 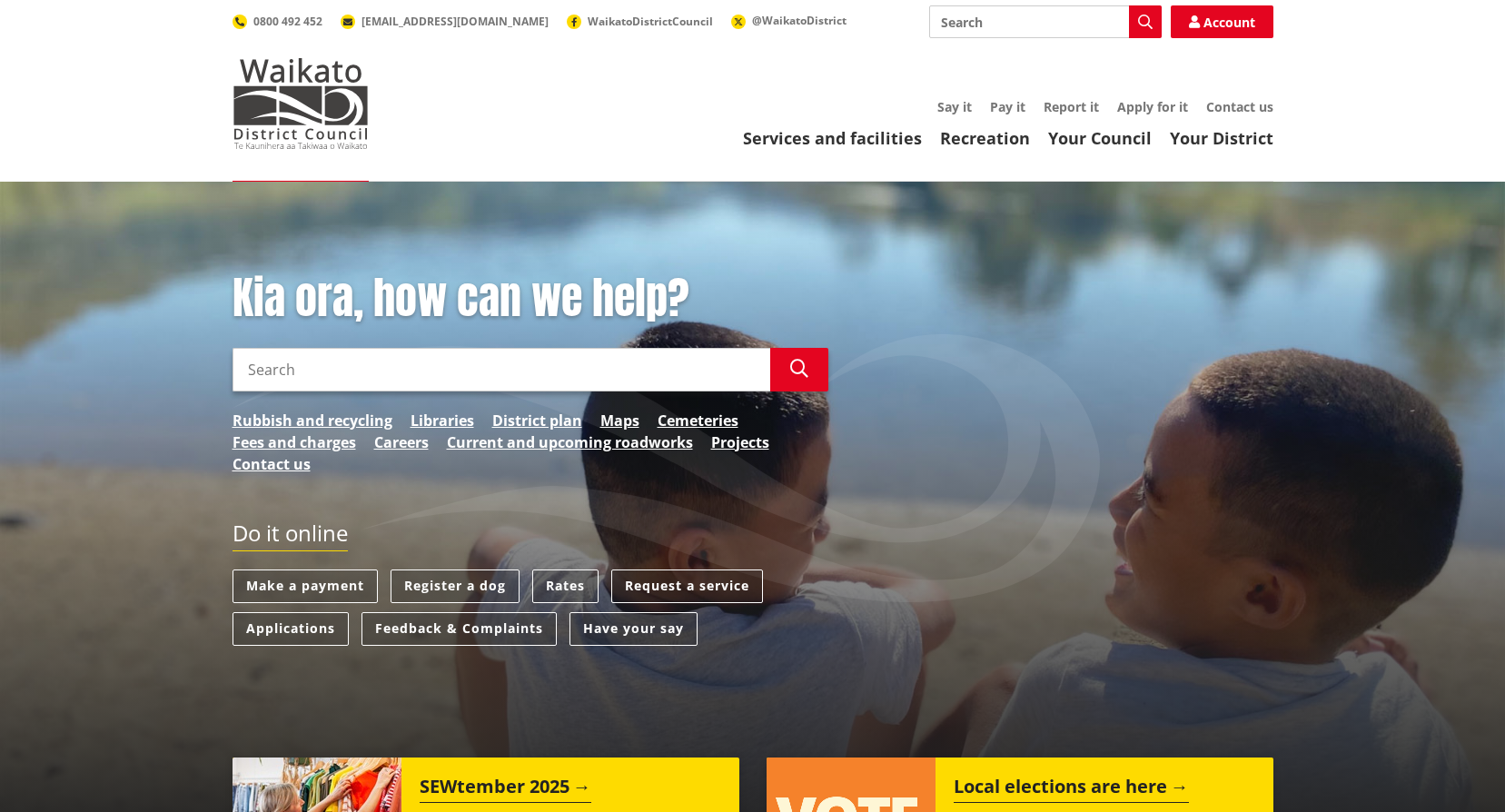 I want to click on span: @WaikatoDistrict, so click(x=799, y=20).